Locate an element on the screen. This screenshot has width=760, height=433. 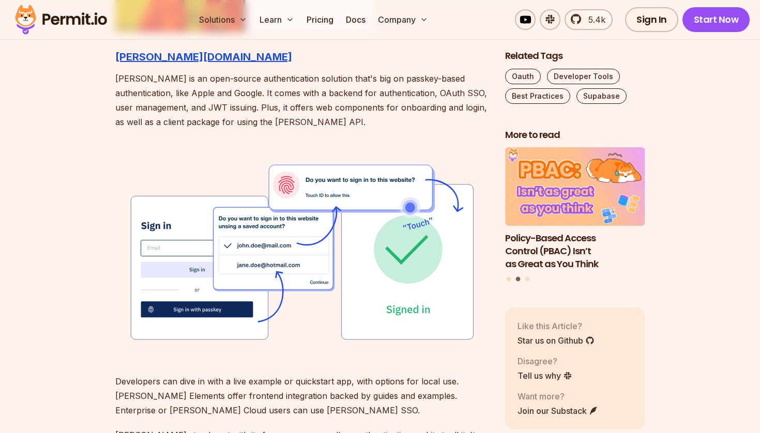
div: Posts is located at coordinates (575, 215).